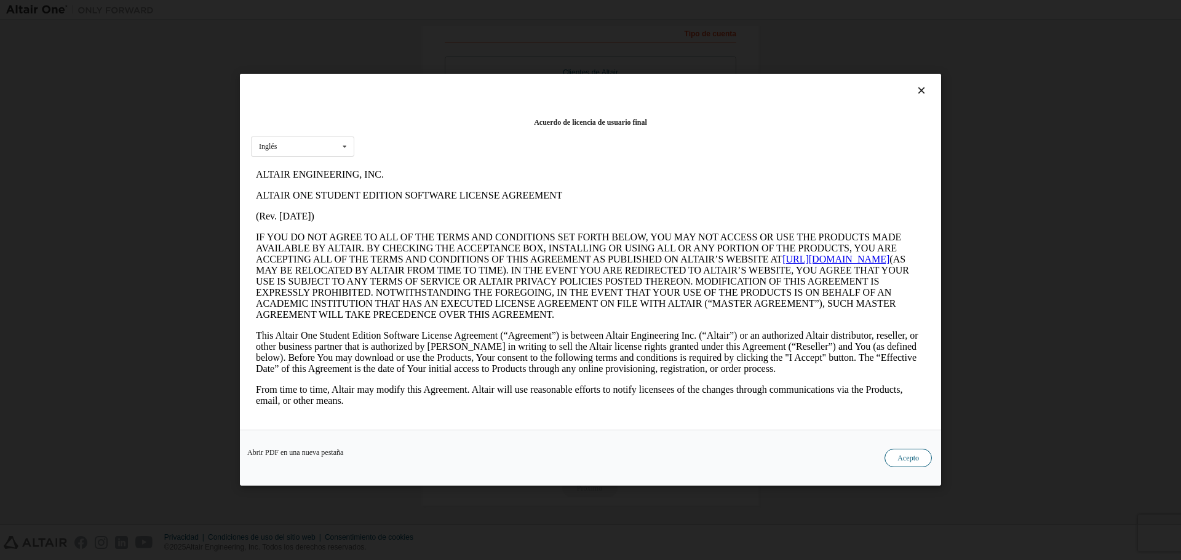 Image resolution: width=1181 pixels, height=560 pixels. I want to click on font: Acuerdo de licencia de usuario final, so click(590, 122).